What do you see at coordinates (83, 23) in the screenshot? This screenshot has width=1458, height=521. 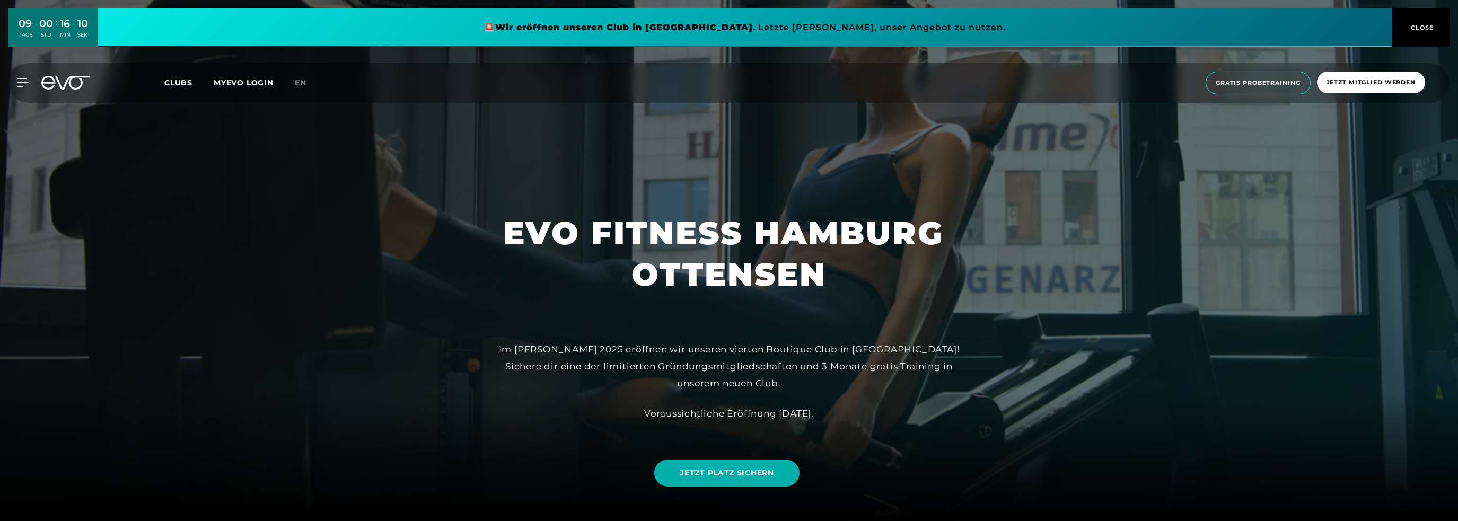 I see `div: 10` at bounding box center [83, 23].